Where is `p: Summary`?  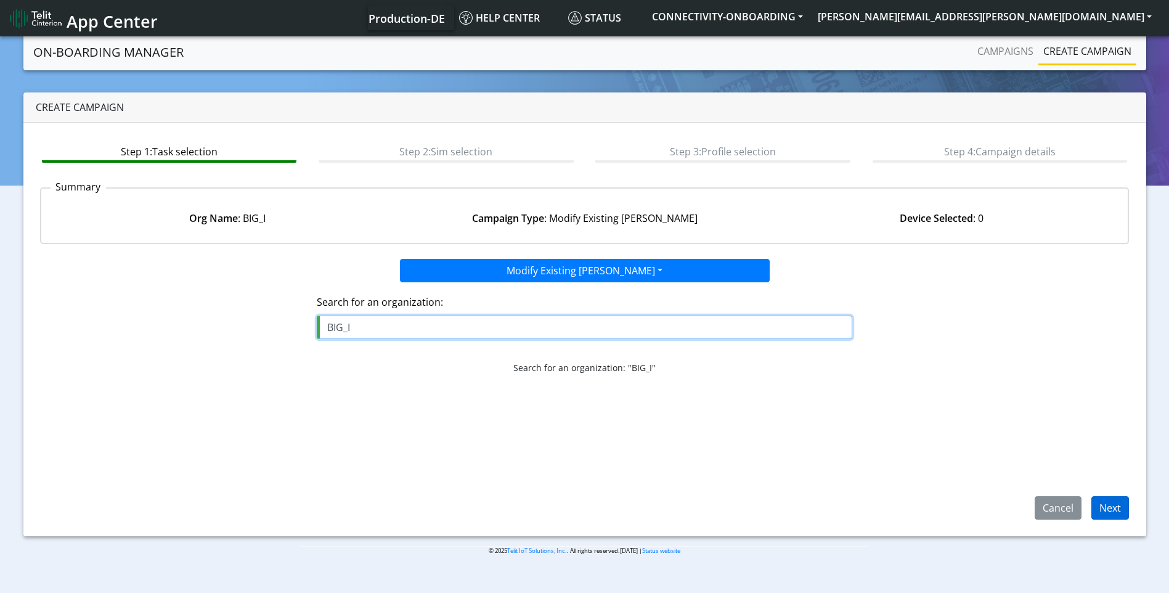 p: Summary is located at coordinates (78, 187).